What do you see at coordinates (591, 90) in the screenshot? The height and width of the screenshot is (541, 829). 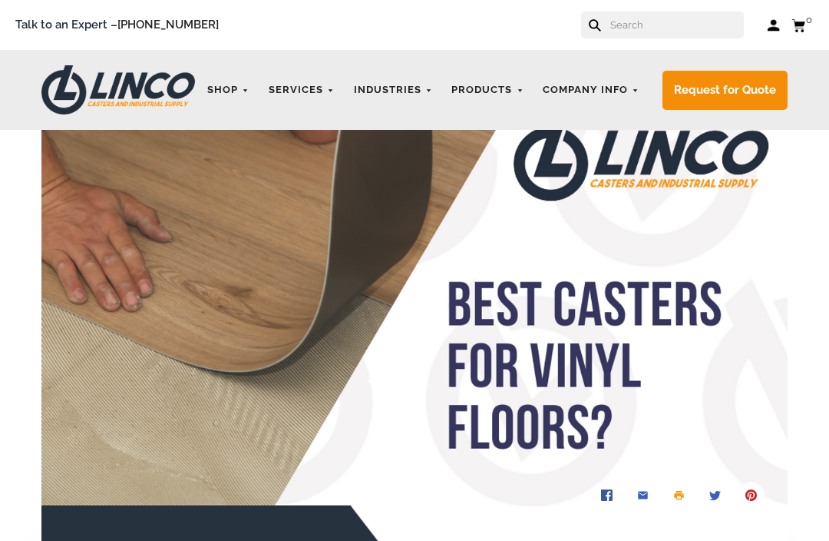 I see `a: Company Info` at bounding box center [591, 90].